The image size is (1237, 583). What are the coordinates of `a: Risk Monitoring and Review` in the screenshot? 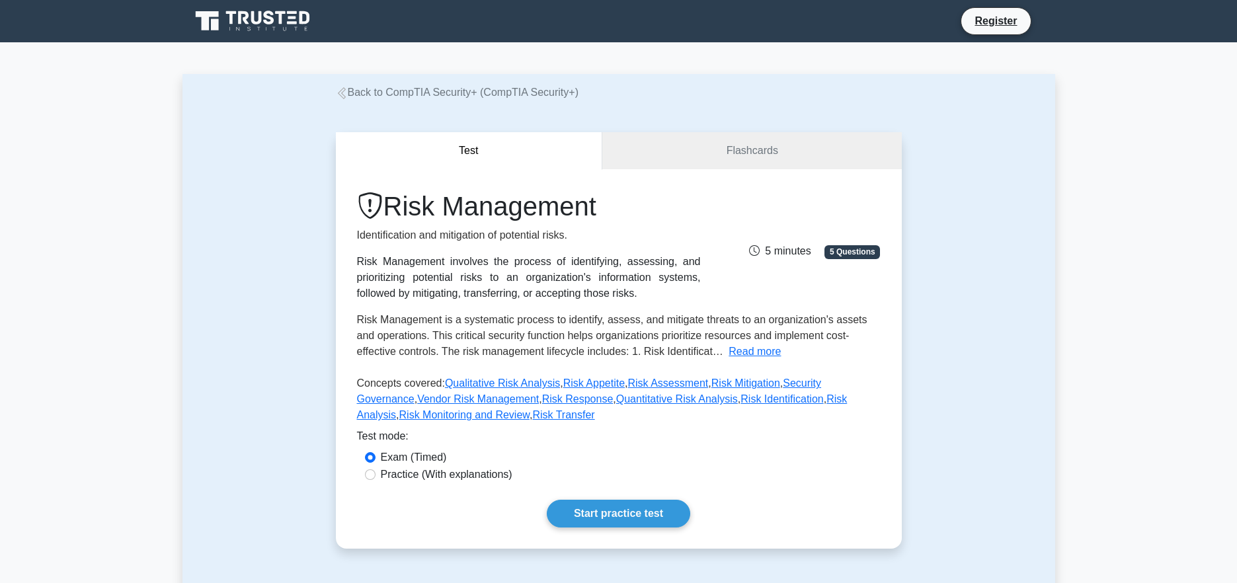 It's located at (464, 415).